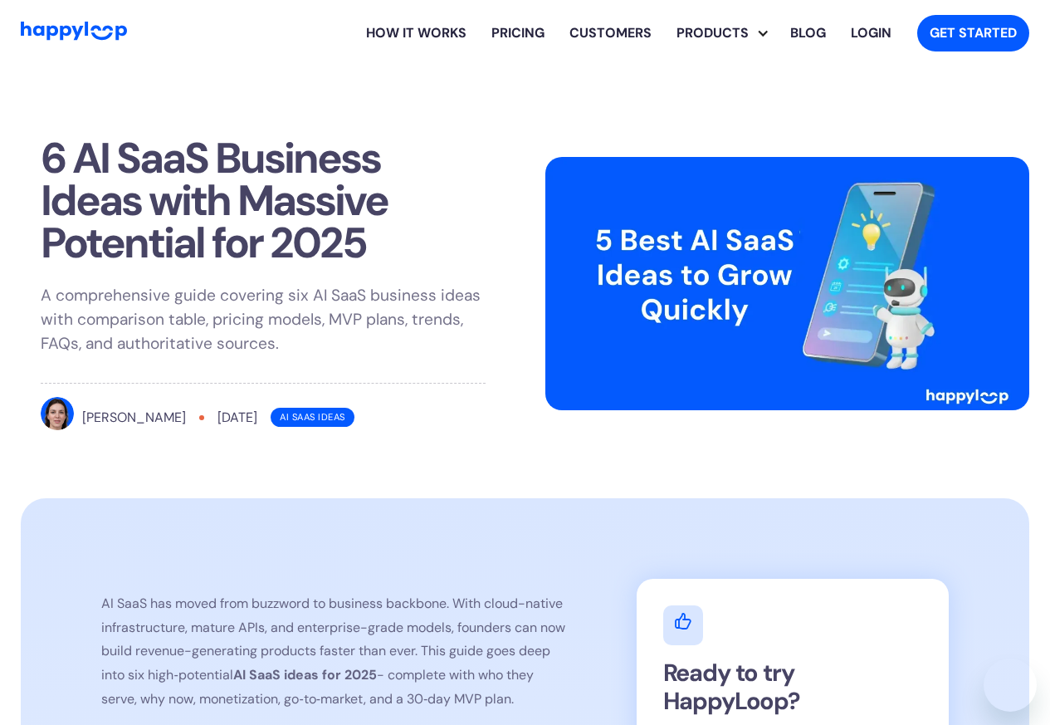  Describe the element at coordinates (74, 33) in the screenshot. I see `a: Go to Home Page` at that location.